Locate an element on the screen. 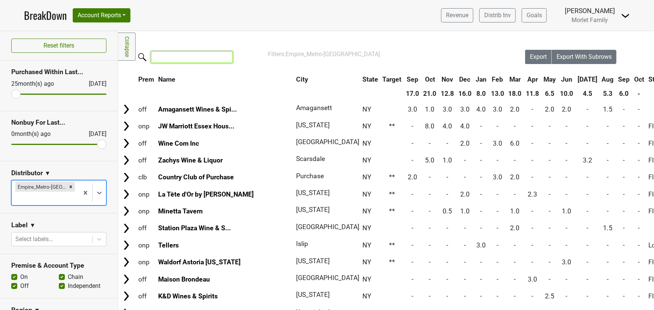 This screenshot has height=310, width=654. span: 2.5 is located at coordinates (549, 296).